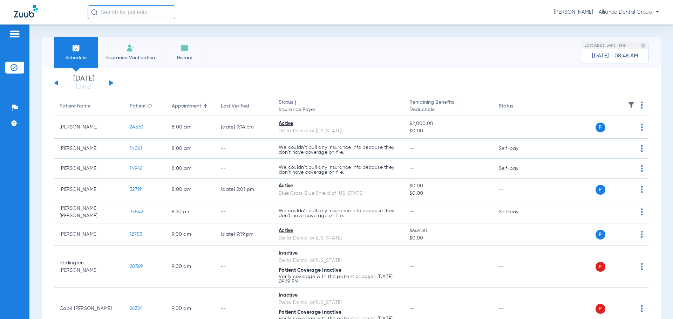  What do you see at coordinates (130, 48) in the screenshot?
I see `img: Manual Insurance Verification` at bounding box center [130, 48].